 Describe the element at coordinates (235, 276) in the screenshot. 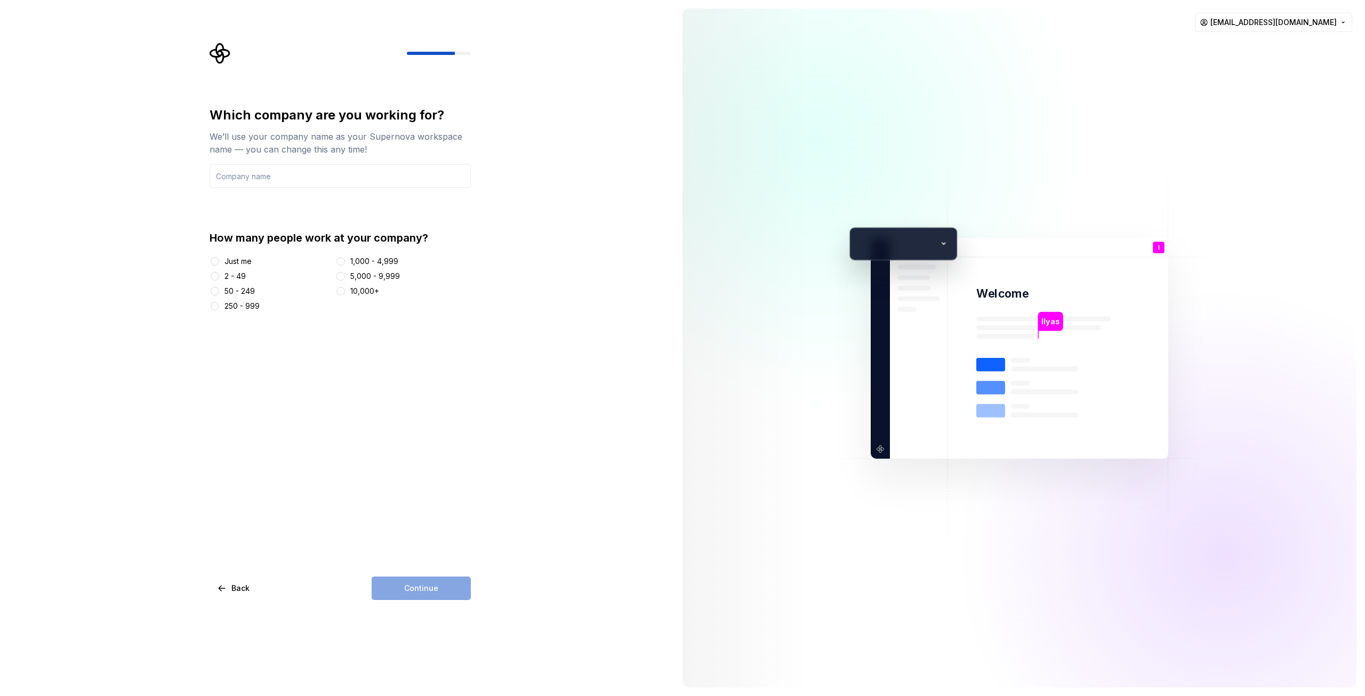

I see `div: 2 - 49` at that location.